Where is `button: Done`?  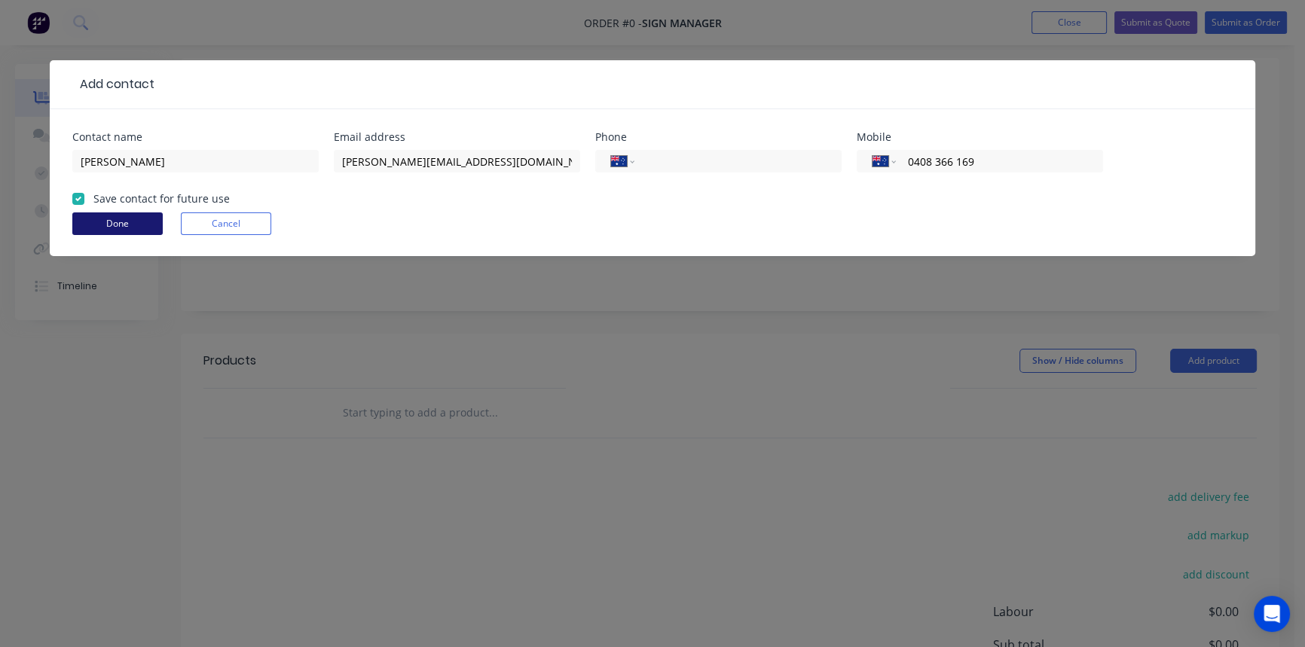
button: Done is located at coordinates (118, 224).